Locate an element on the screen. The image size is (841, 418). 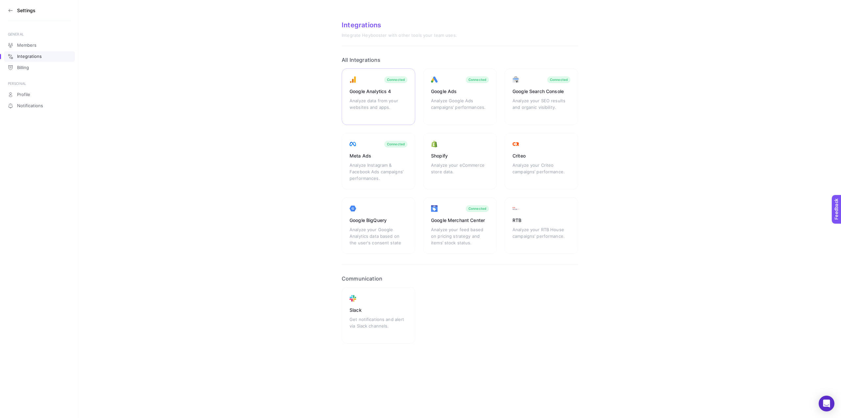
span: Members is located at coordinates (27, 45).